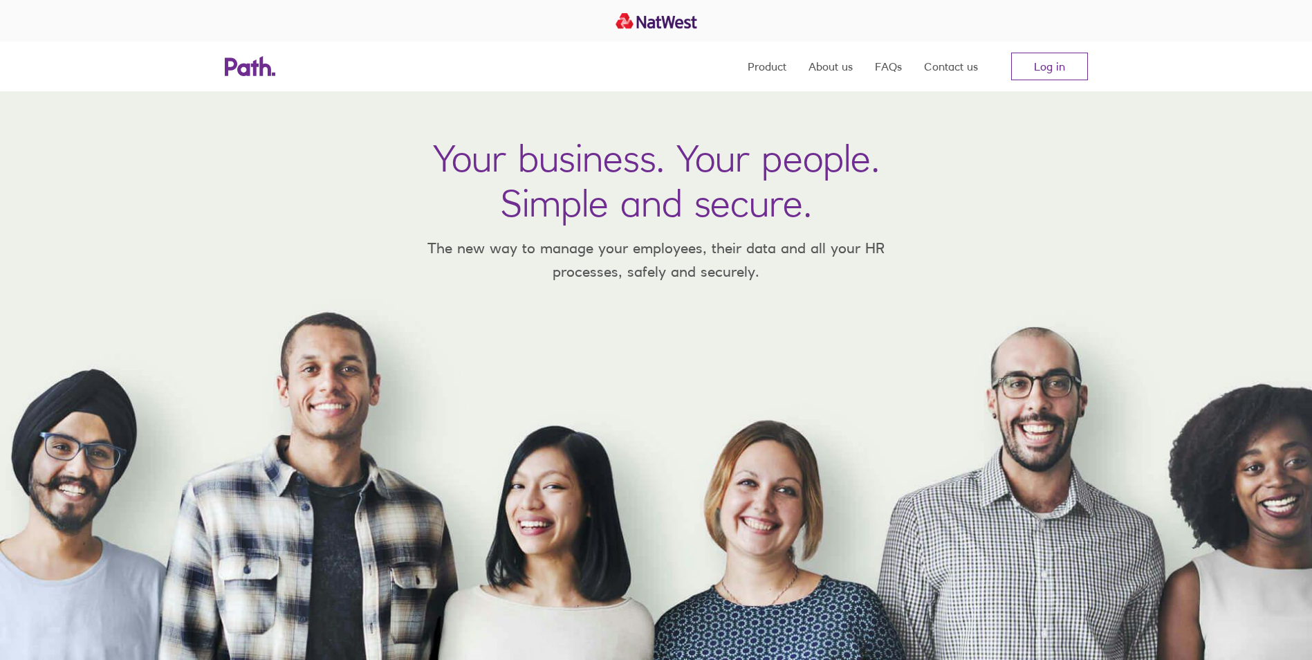 This screenshot has width=1312, height=660. Describe the element at coordinates (767, 66) in the screenshot. I see `a: Product` at that location.